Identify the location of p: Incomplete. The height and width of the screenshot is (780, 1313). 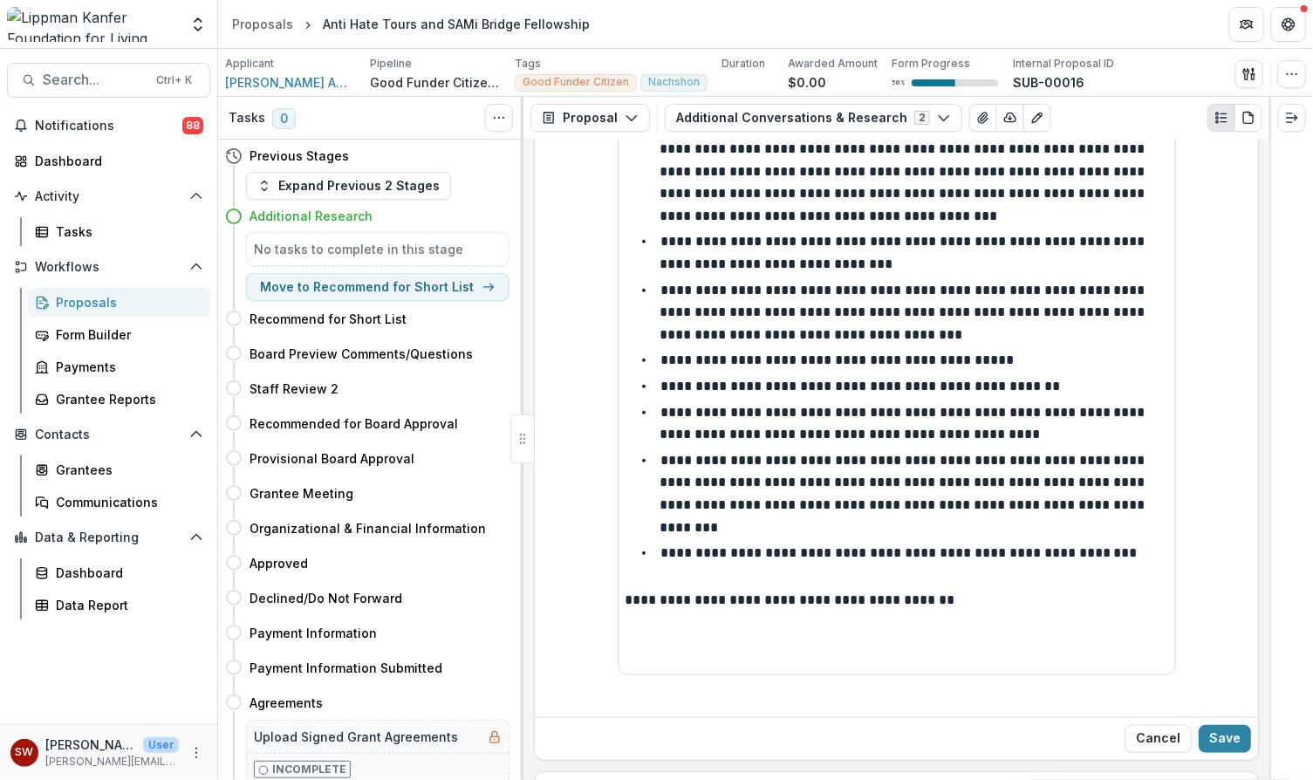
(309, 769).